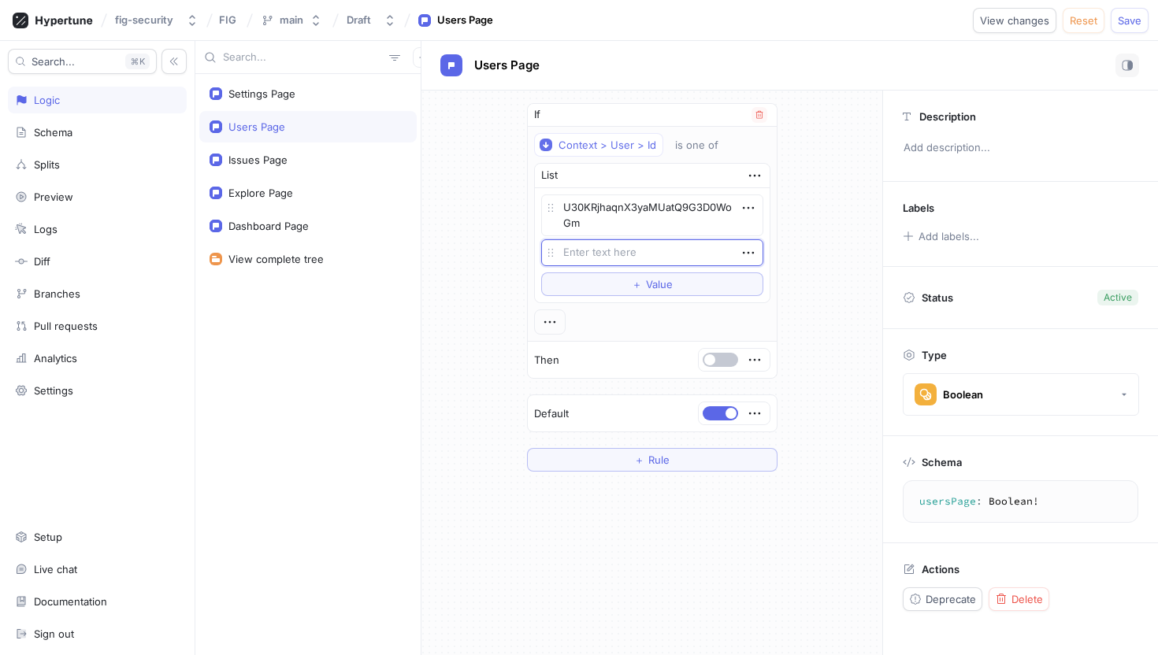 The height and width of the screenshot is (655, 1158). What do you see at coordinates (261, 193) in the screenshot?
I see `div: Explore Page` at bounding box center [261, 193].